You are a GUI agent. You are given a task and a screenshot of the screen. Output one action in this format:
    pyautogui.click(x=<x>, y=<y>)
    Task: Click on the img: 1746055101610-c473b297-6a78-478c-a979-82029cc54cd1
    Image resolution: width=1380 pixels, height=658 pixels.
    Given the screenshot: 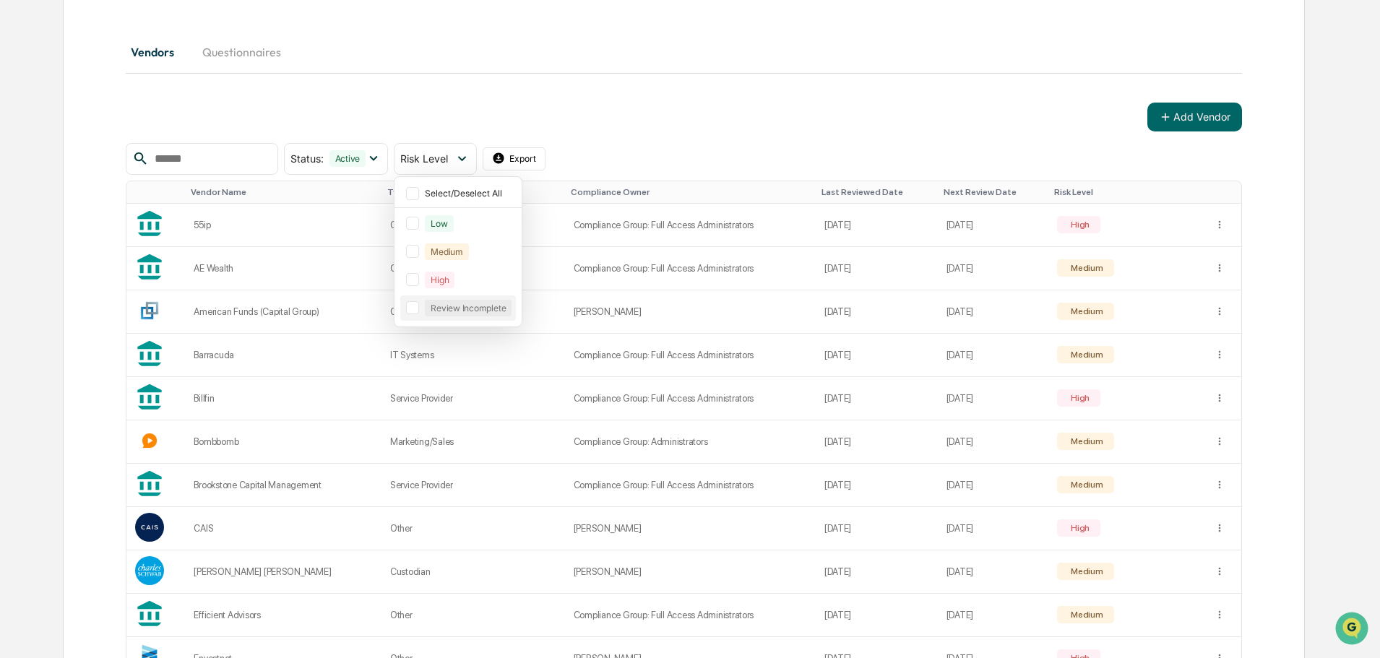 What is the action you would take?
    pyautogui.click(x=27, y=124)
    